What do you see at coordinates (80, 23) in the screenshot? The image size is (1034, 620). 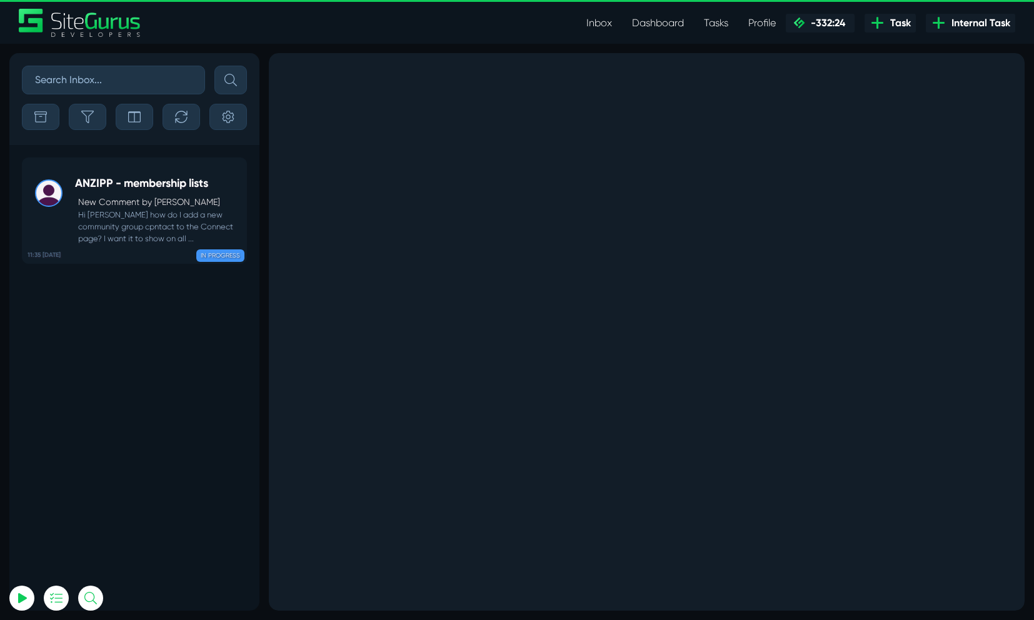 I see `a: SiteGurus` at bounding box center [80, 23].